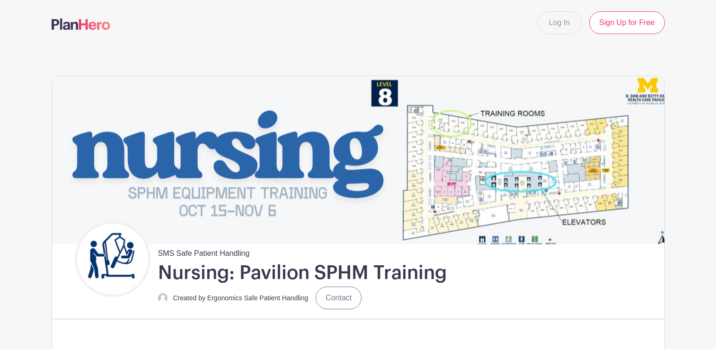  What do you see at coordinates (626, 23) in the screenshot?
I see `a: Sign Up for Free` at bounding box center [626, 23].